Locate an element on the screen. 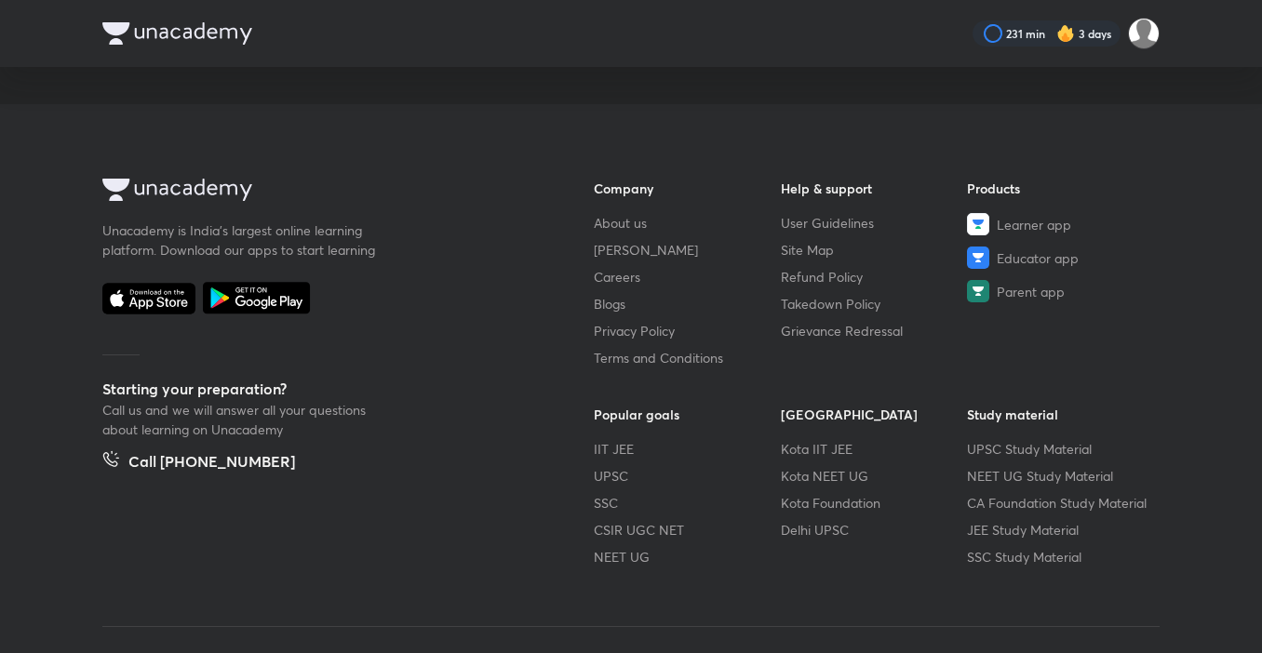 The image size is (1262, 653). a: Delhi UPSC is located at coordinates (874, 530).